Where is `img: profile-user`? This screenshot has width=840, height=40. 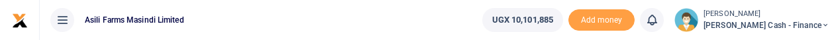 img: profile-user is located at coordinates (686, 20).